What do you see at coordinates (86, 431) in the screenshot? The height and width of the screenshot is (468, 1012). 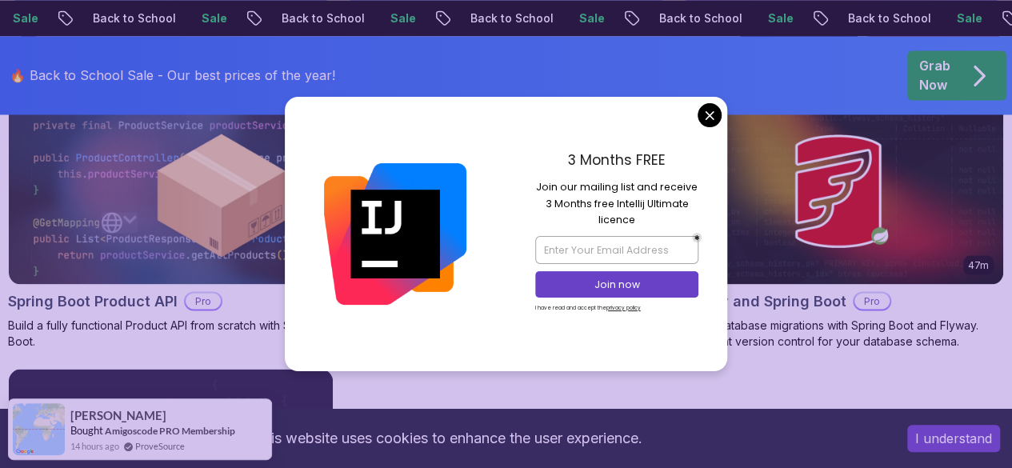 I see `span: Bought` at bounding box center [86, 431].